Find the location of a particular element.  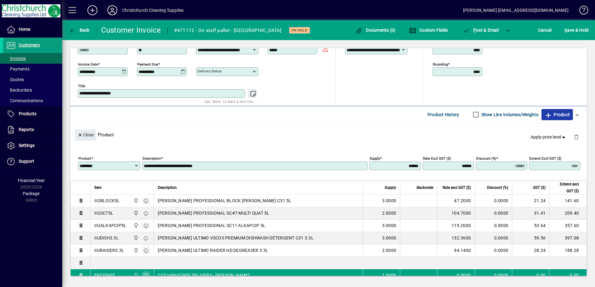

span: Backorder is located at coordinates (425, 188).